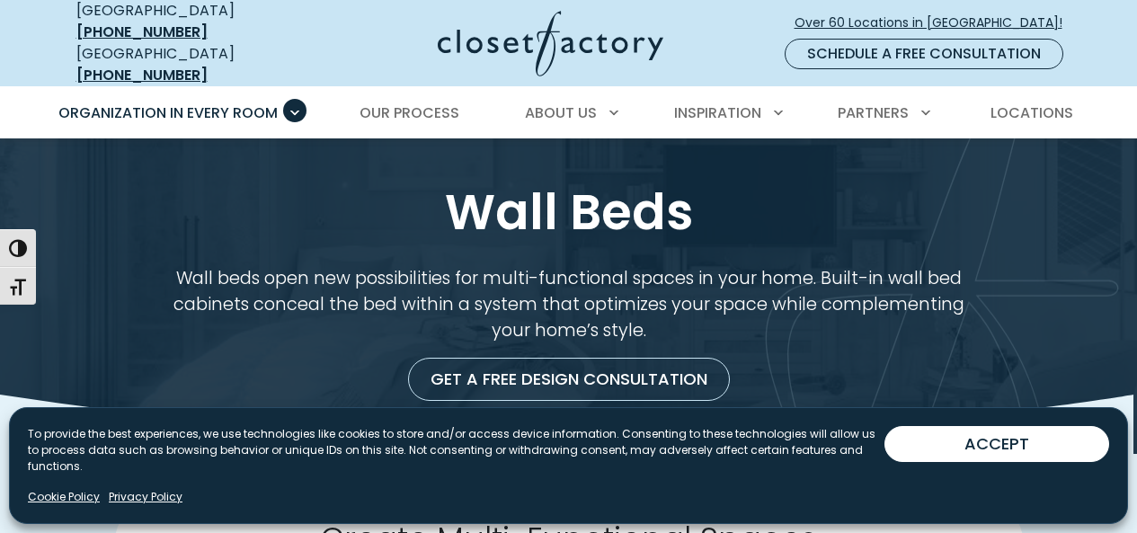 The width and height of the screenshot is (1137, 533). I want to click on span: Locations, so click(1032, 112).